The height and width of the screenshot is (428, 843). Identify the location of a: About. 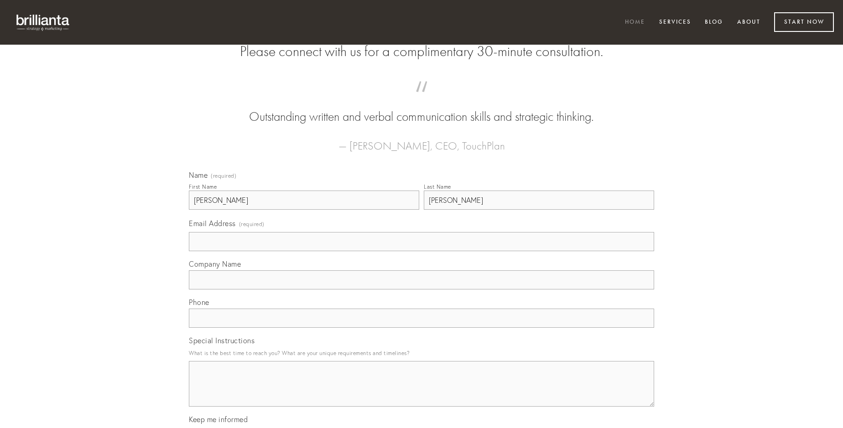
(749, 22).